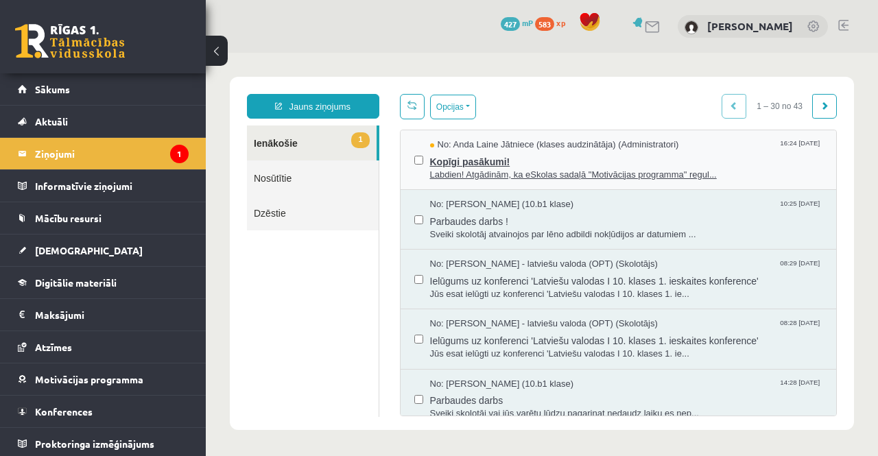 The image size is (878, 456). I want to click on span: Mācību resursi, so click(68, 218).